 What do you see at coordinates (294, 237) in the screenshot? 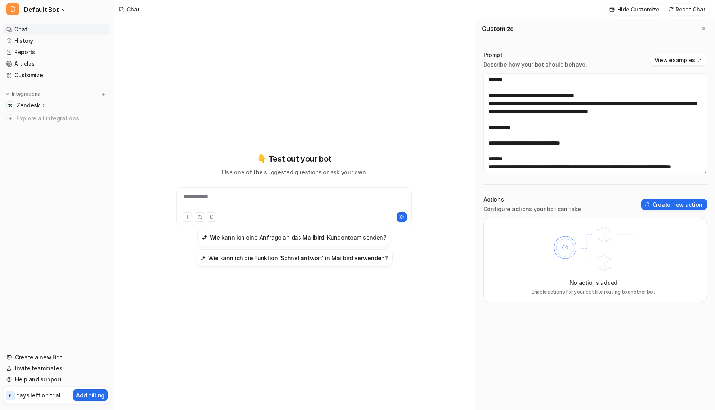
I see `button: Wie kann ich eine Anfrage an das Mailbird-Kundenteam senden?Wie kann ich eine Anfrage an das Mail...` at bounding box center [294, 237].